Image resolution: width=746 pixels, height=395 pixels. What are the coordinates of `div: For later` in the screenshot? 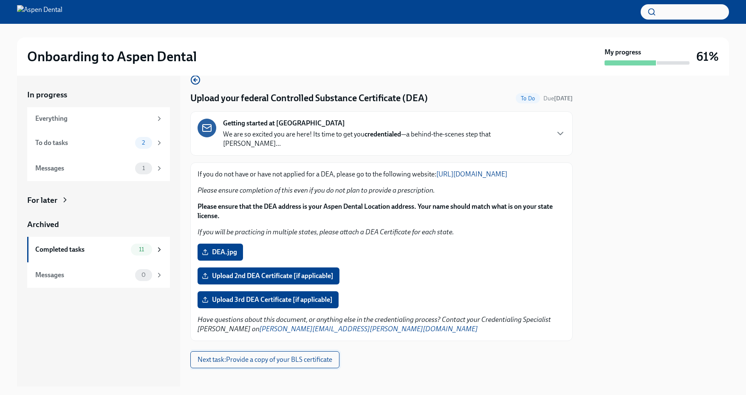 It's located at (42, 200).